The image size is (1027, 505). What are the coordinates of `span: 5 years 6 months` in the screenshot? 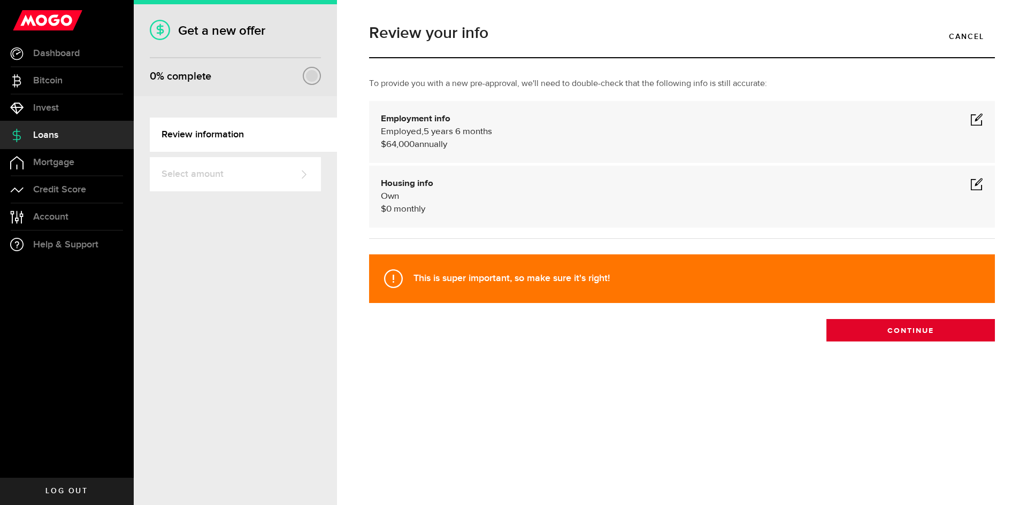 It's located at (458, 132).